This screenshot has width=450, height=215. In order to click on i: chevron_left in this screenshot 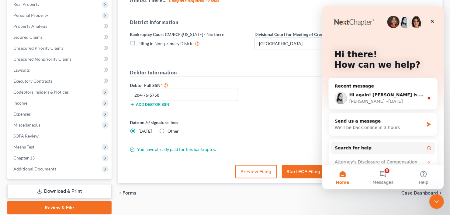, I will do `click(120, 193)`.